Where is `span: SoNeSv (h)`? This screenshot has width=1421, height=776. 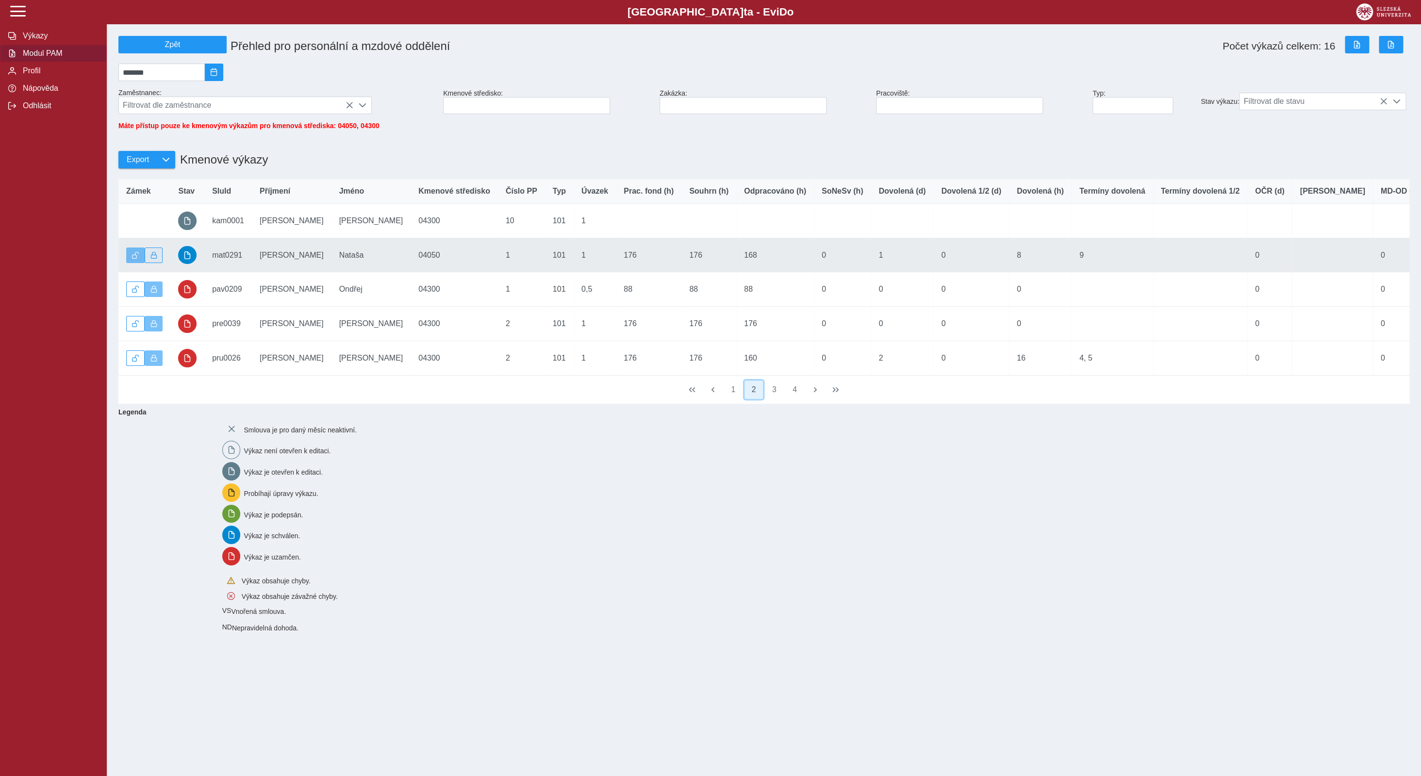 span: SoNeSv (h) is located at coordinates (842, 191).